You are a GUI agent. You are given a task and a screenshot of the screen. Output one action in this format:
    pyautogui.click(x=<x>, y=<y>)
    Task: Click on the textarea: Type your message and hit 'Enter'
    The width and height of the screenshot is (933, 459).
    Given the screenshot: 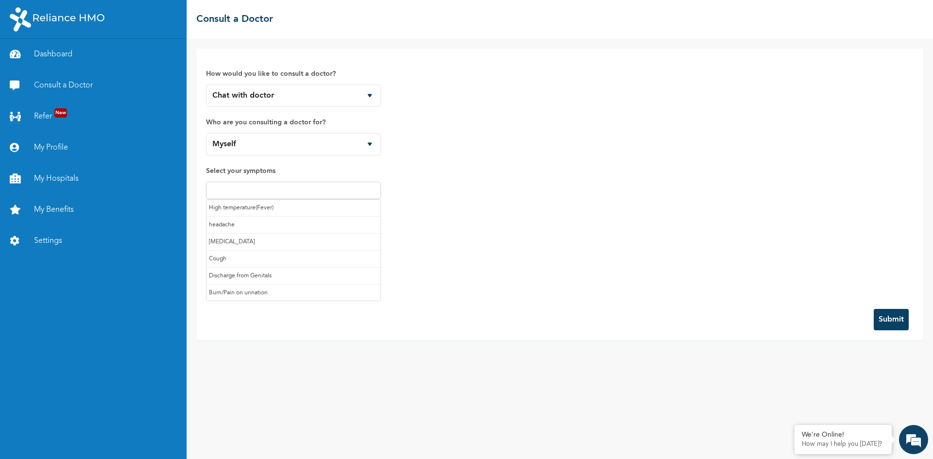 What is the action you would take?
    pyautogui.click(x=95, y=313)
    